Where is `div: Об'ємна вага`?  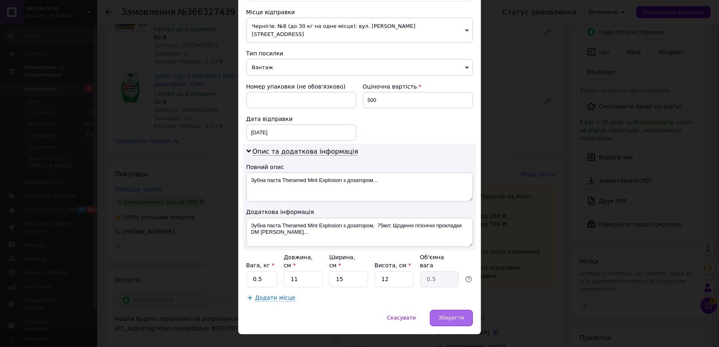
div: Об'ємна вага is located at coordinates (439, 262).